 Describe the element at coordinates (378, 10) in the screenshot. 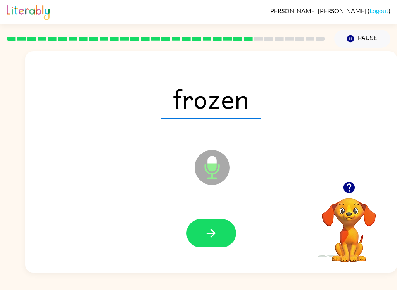

I see `a: Logout` at that location.